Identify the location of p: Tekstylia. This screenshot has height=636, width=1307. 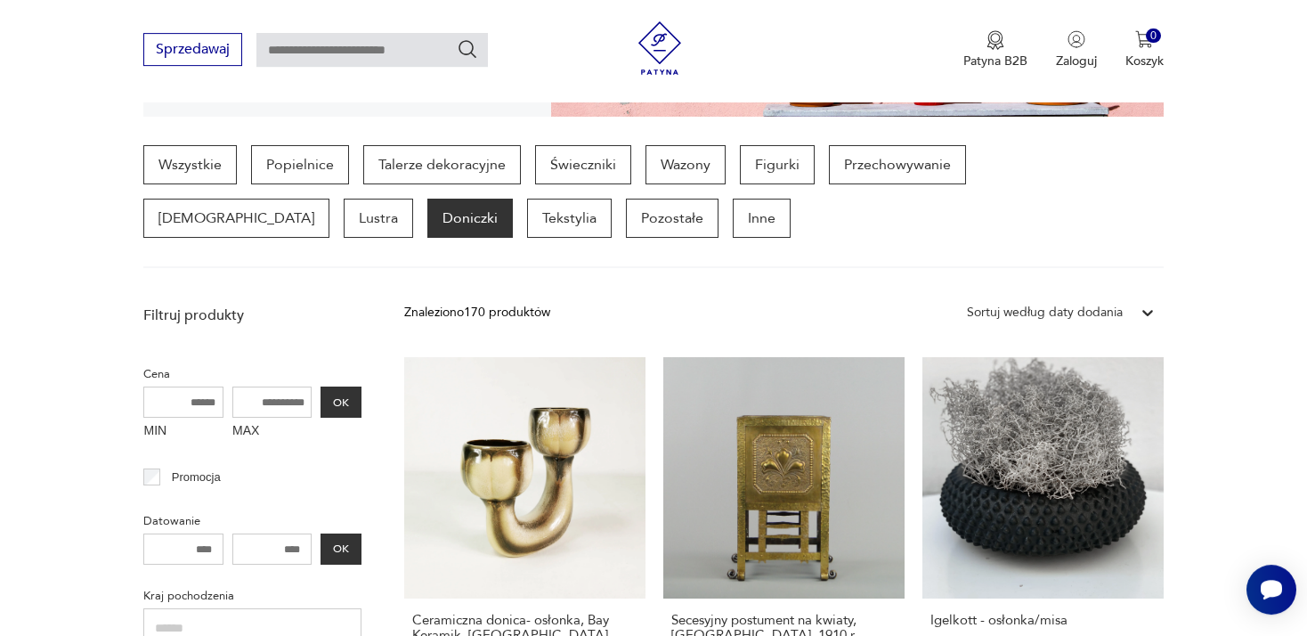
(569, 218).